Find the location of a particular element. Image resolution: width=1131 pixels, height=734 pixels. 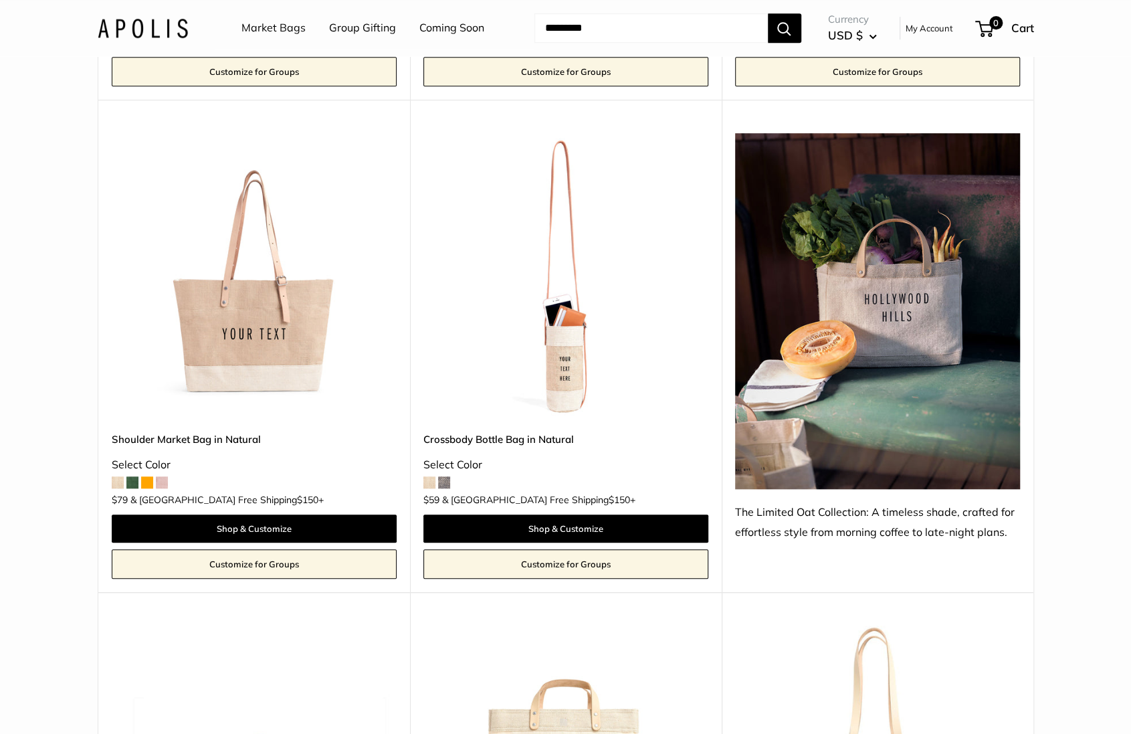

a: Market Bags is located at coordinates (273, 28).